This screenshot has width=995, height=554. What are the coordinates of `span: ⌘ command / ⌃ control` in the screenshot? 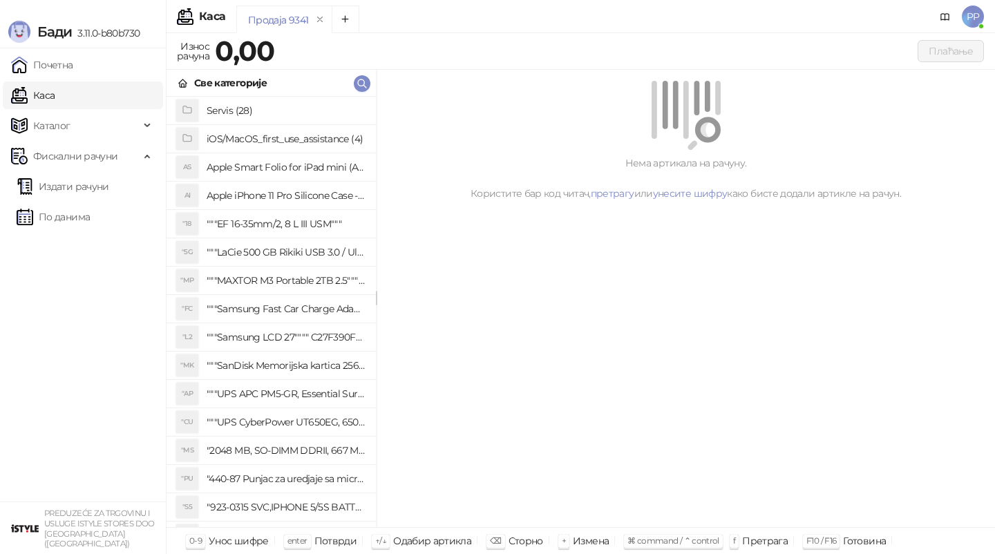 It's located at (673, 540).